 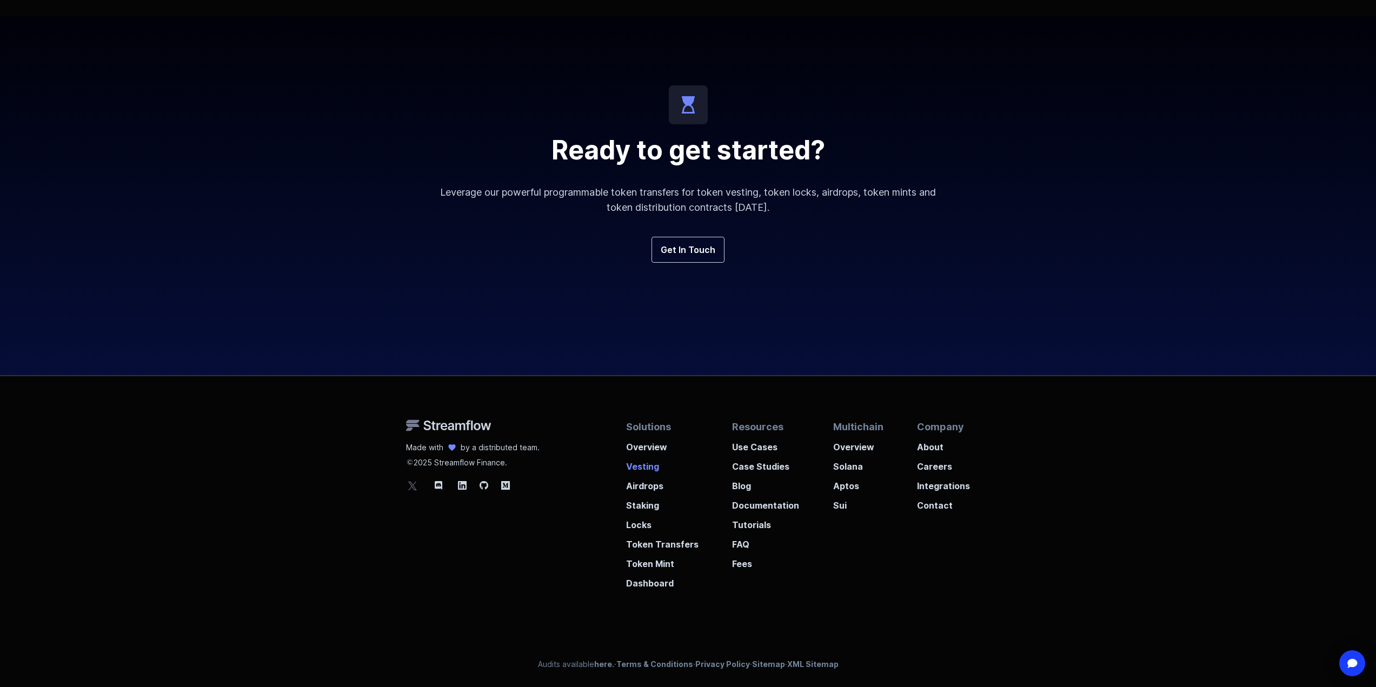 What do you see at coordinates (766, 483) in the screenshot?
I see `p: Blog` at bounding box center [766, 483].